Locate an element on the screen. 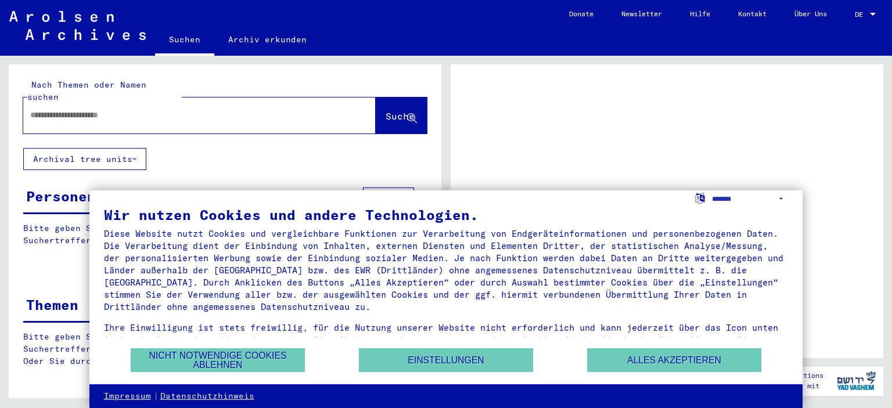 The height and width of the screenshot is (408, 892). mat-label: Nach Themen oder Namen suchen is located at coordinates (87, 91).